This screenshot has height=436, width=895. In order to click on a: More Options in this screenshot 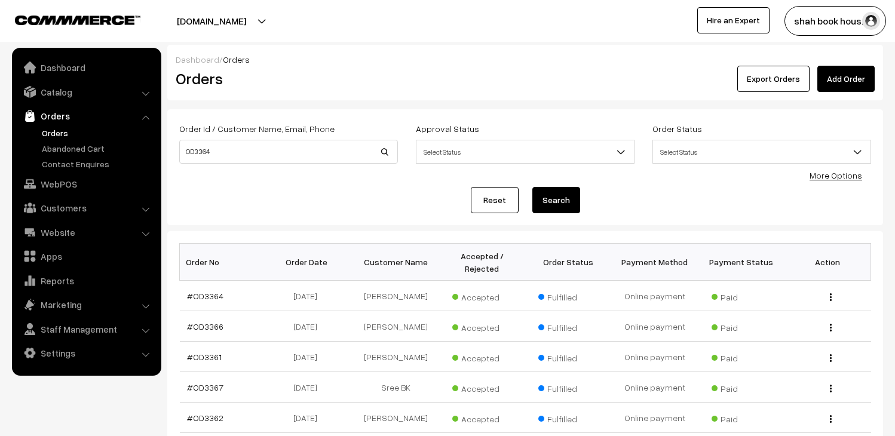, I will do `click(836, 175)`.